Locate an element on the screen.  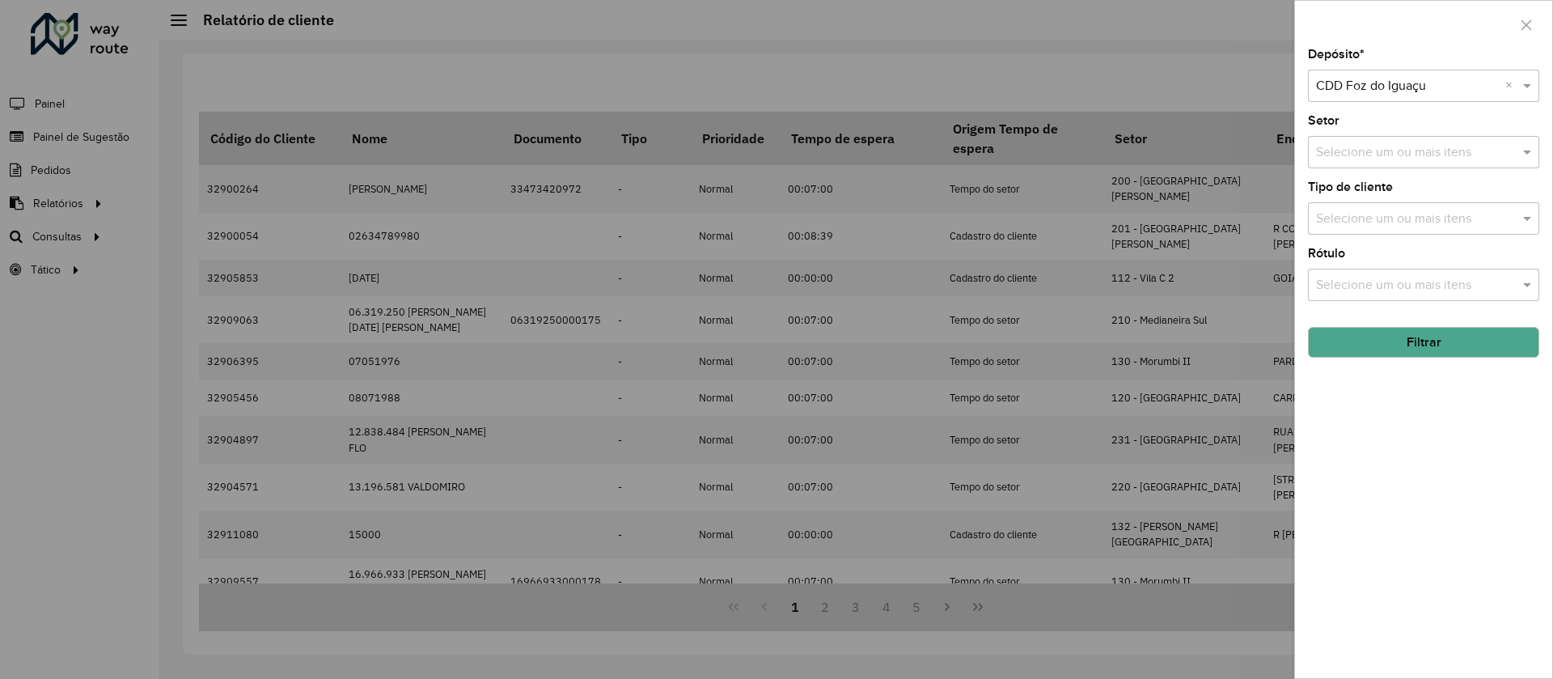
label: Tipo de cliente is located at coordinates (1350, 187).